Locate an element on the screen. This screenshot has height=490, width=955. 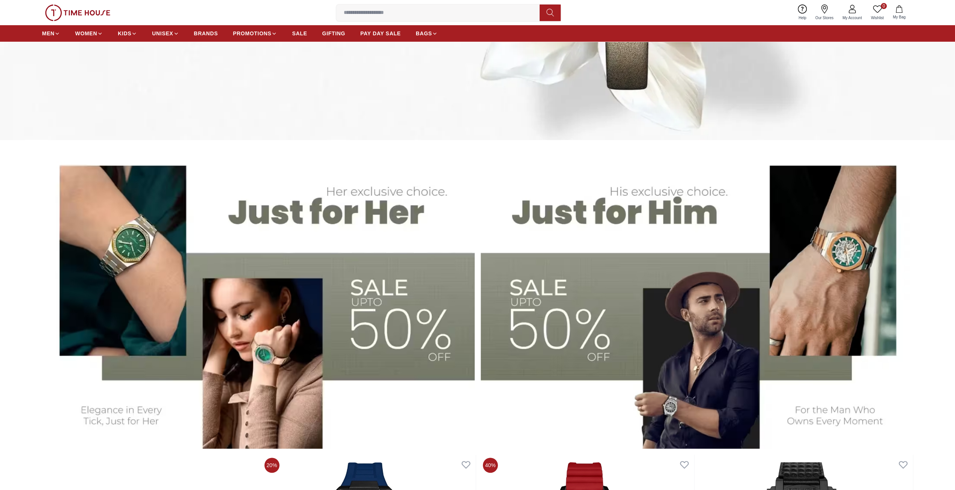
a: Our Stores is located at coordinates (825, 12).